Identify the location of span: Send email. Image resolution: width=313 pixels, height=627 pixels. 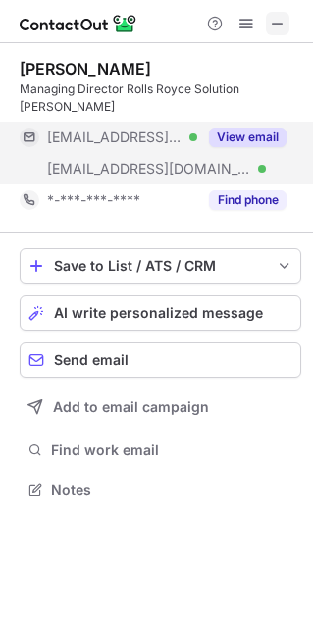
(91, 360).